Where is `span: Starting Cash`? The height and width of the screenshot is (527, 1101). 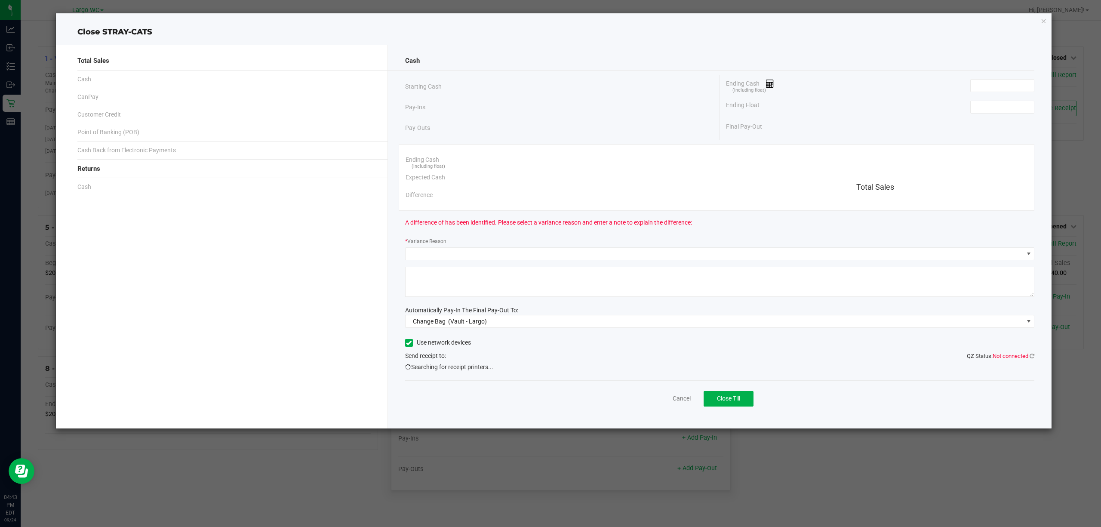 span: Starting Cash is located at coordinates (423, 86).